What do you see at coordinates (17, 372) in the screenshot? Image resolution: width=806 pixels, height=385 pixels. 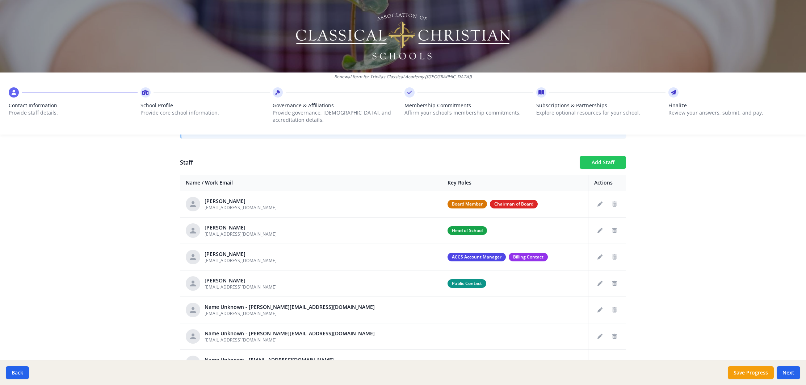 I see `button: Back` at bounding box center [17, 372].